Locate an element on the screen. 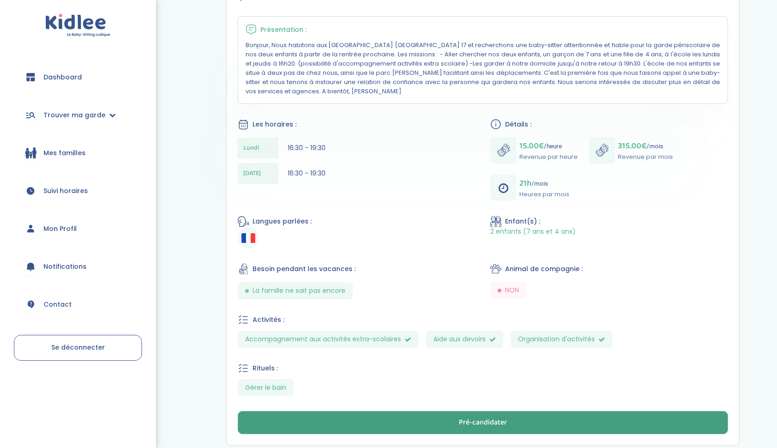  span: Les horaires : is located at coordinates (274, 124).